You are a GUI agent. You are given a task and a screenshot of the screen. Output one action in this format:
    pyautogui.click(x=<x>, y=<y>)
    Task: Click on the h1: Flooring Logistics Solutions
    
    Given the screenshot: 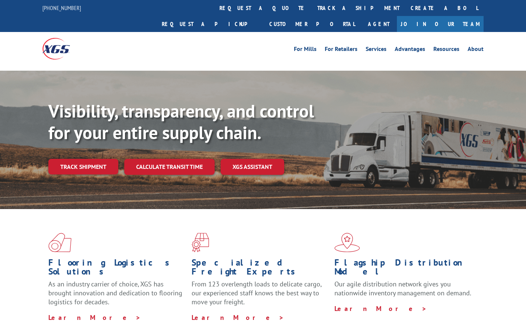 What is the action you would take?
    pyautogui.click(x=117, y=269)
    